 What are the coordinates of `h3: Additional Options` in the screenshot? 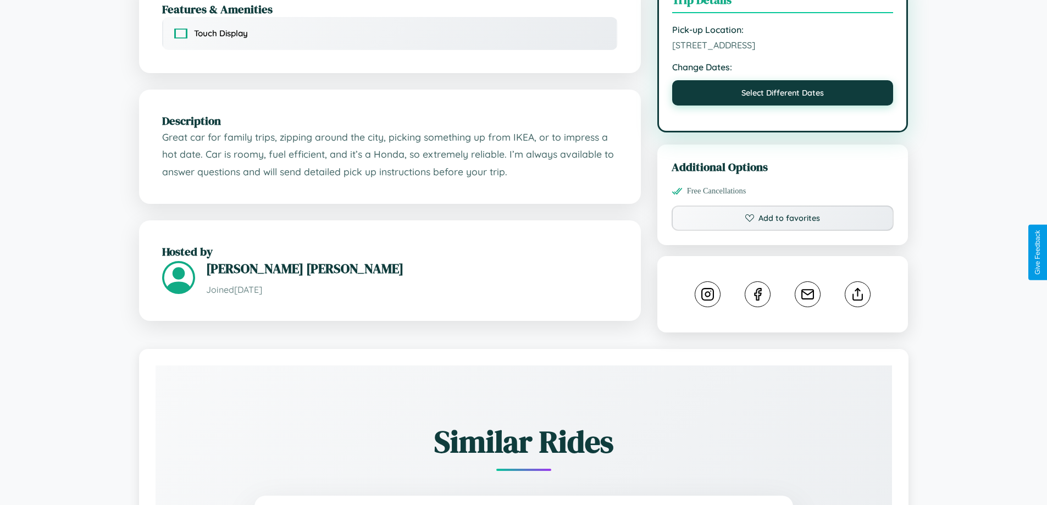 It's located at (783, 167).